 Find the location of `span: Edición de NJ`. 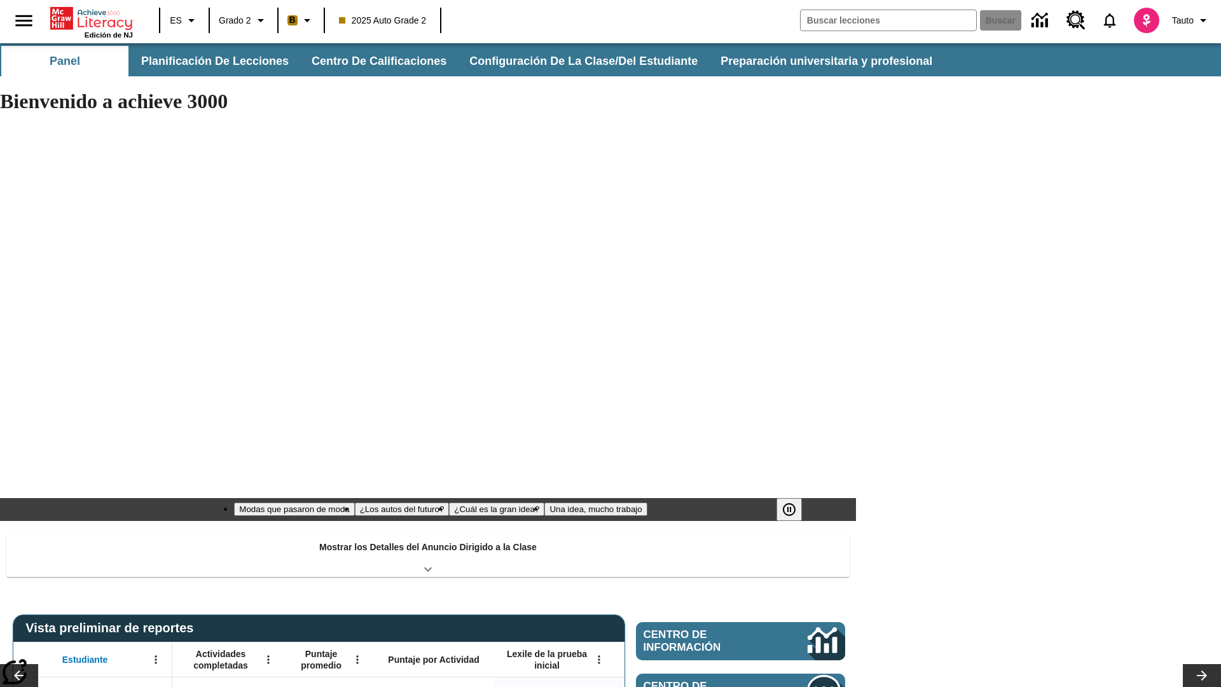

span: Edición de NJ is located at coordinates (109, 35).